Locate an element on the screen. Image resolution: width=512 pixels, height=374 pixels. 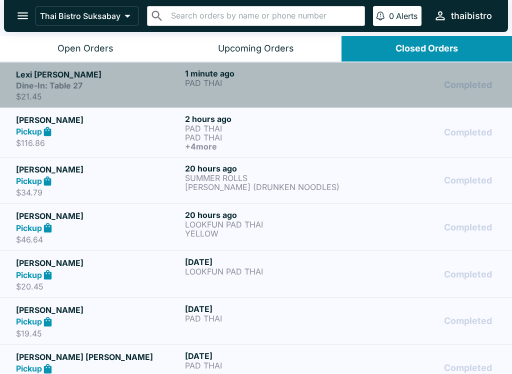
p: Thai Bistro Suksabay is located at coordinates (80, 16).